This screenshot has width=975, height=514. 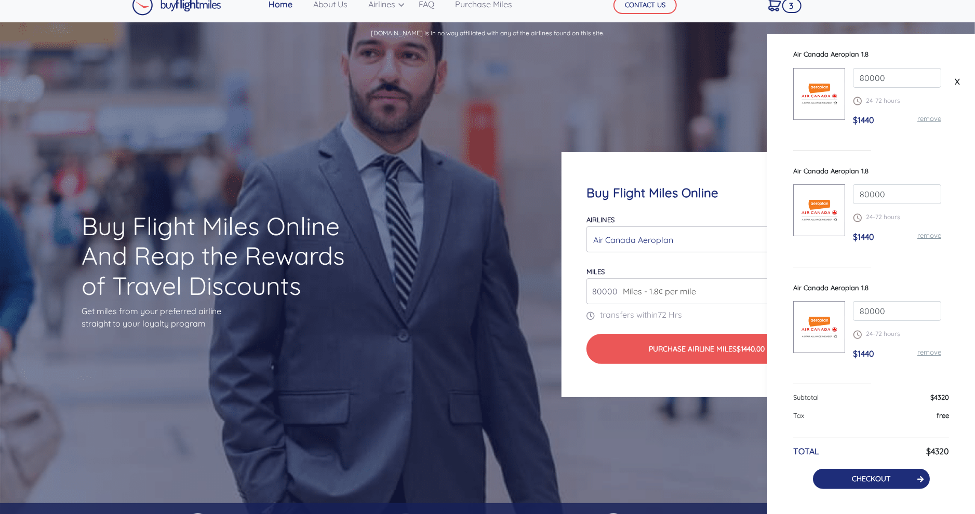 What do you see at coordinates (219, 317) in the screenshot?
I see `p: Get miles from your preferred airline straight to your loyalty program` at bounding box center [219, 317].